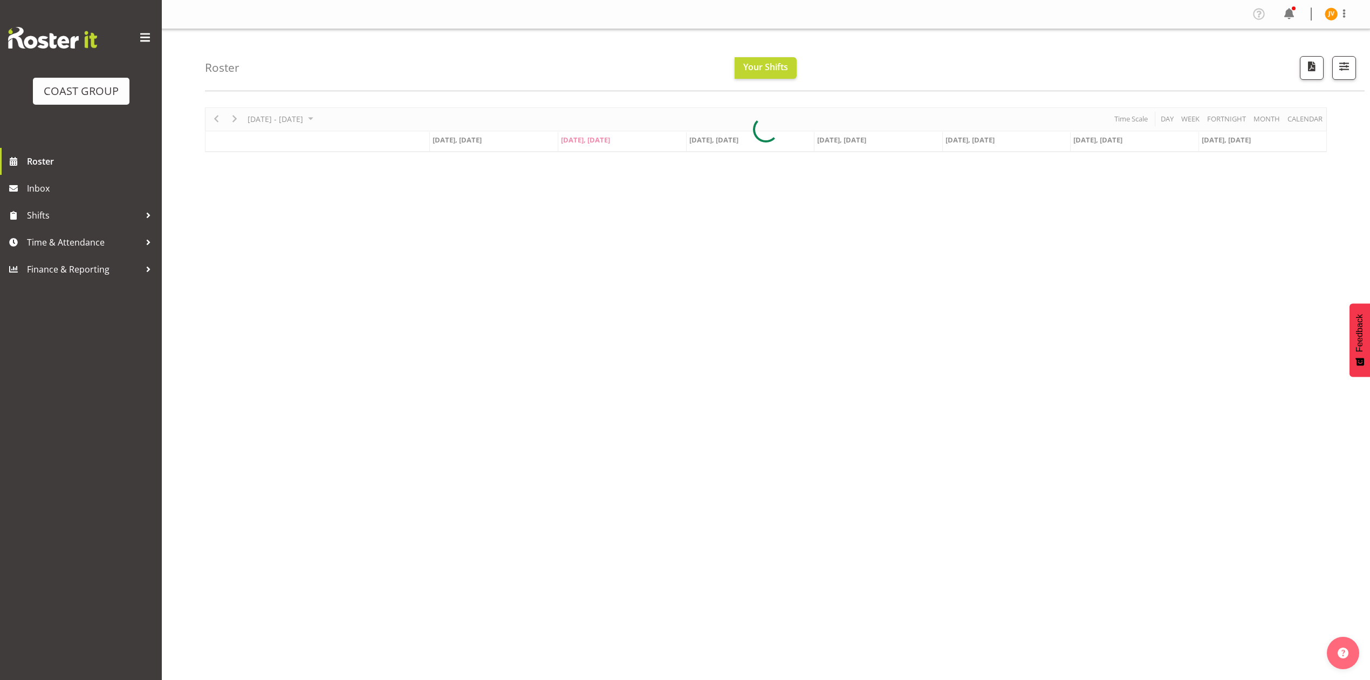  Describe the element at coordinates (765, 68) in the screenshot. I see `button: Your Shifts` at that location.